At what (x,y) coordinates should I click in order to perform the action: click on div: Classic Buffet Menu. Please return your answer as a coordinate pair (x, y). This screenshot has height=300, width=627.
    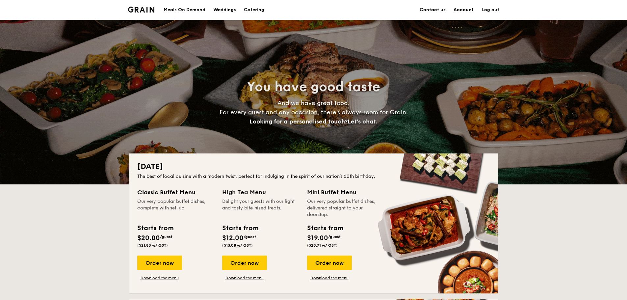
    Looking at the image, I should click on (176, 192).